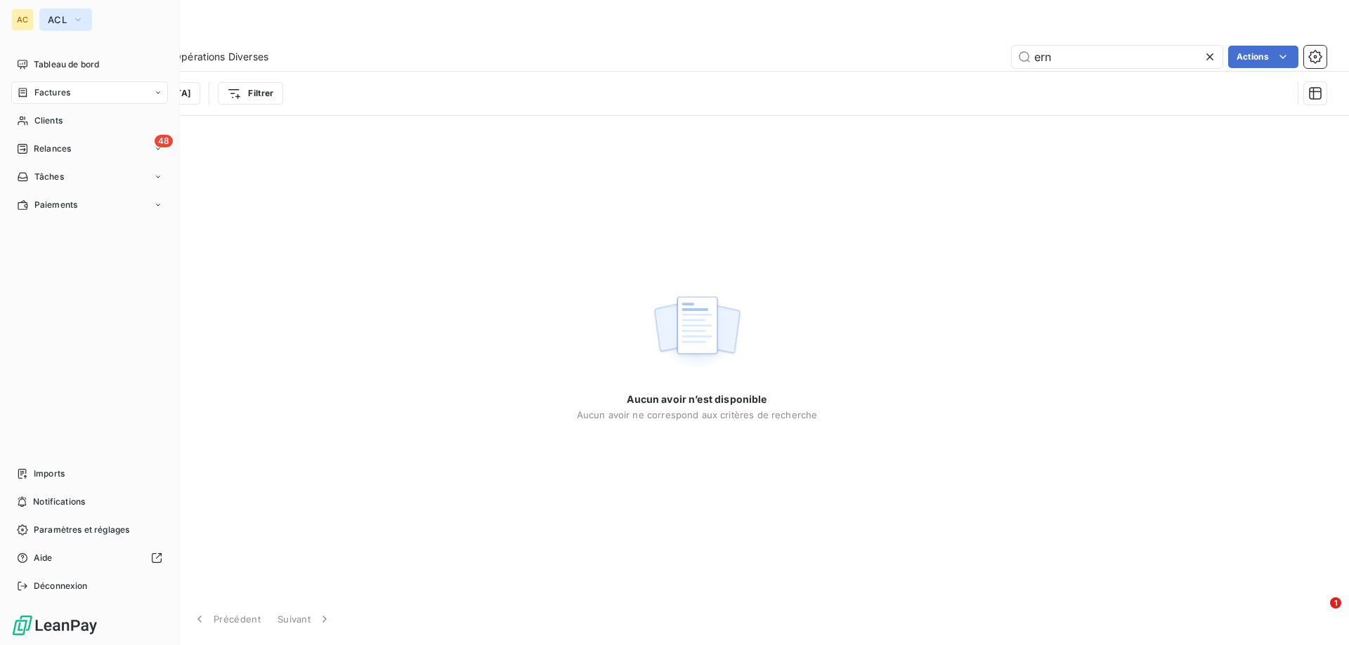 The height and width of the screenshot is (645, 1349). What do you see at coordinates (59, 502) in the screenshot?
I see `span: Notifications` at bounding box center [59, 502].